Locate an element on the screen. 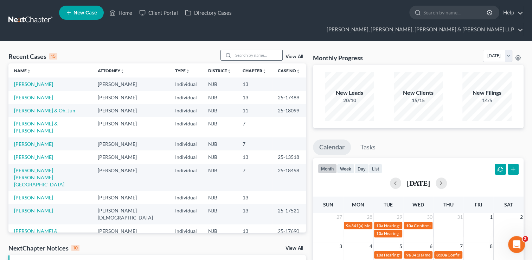  span: 7 is located at coordinates (461, 246).